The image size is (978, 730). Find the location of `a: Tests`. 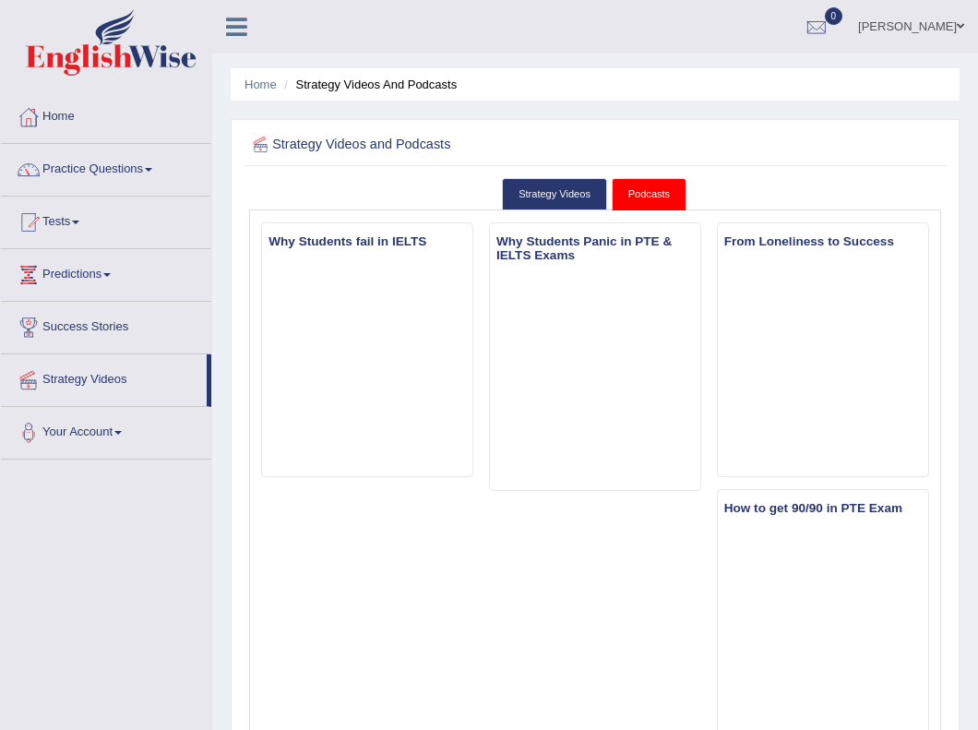

a: Tests is located at coordinates (106, 220).